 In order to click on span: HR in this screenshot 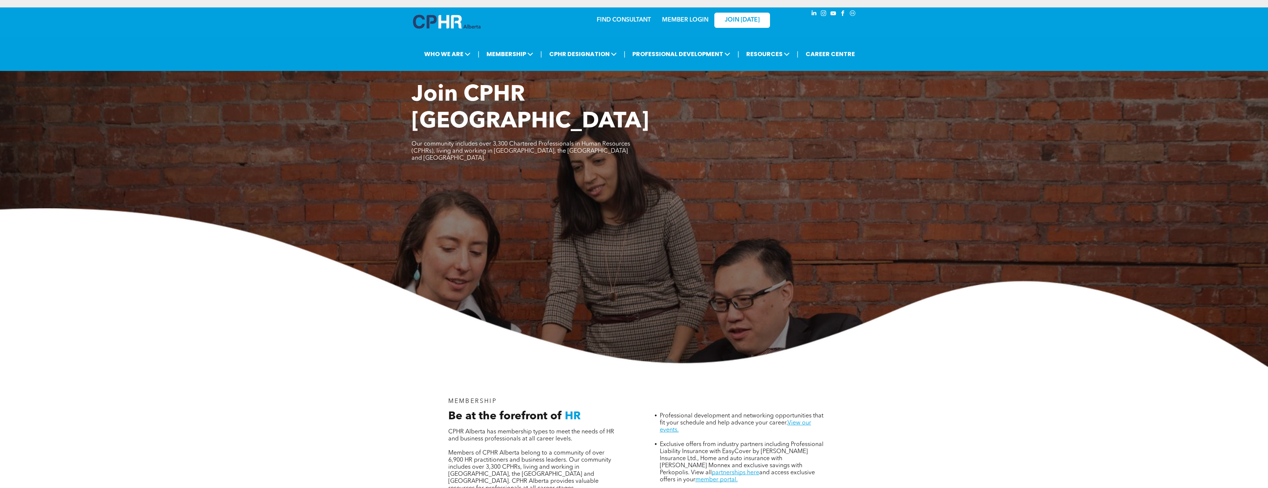, I will do `click(573, 416)`.